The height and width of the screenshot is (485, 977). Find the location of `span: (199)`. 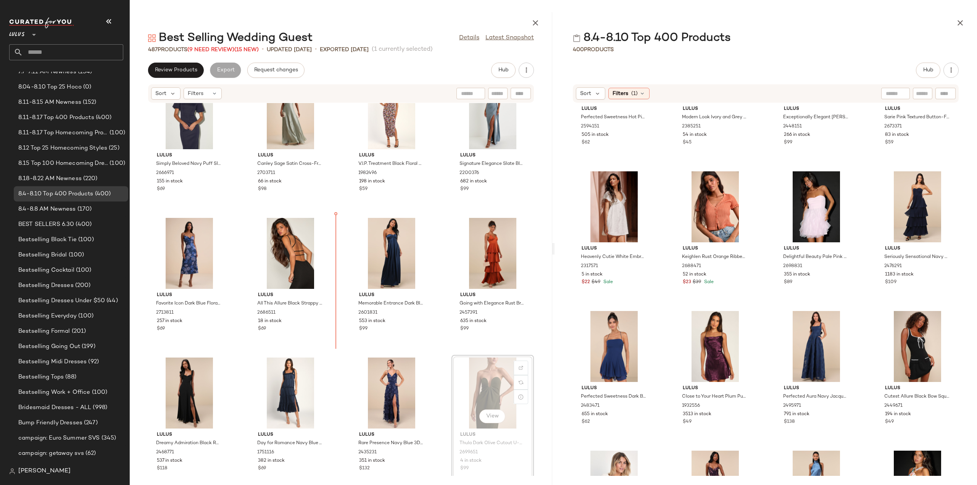

span: (199) is located at coordinates (88, 346).